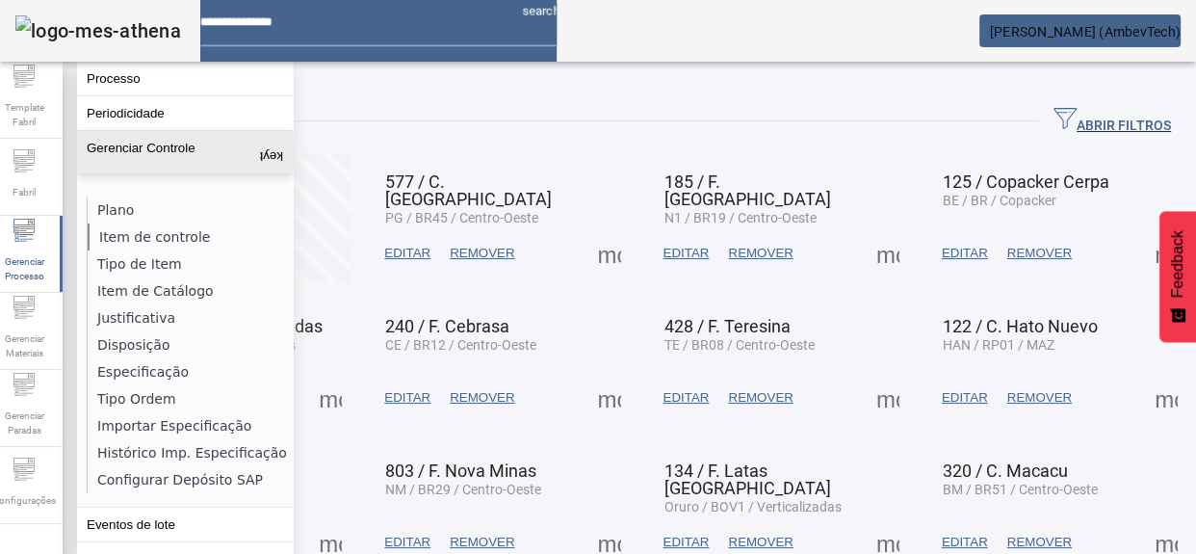 This screenshot has width=1196, height=554. I want to click on span: BM / BR51 / Centro-Oeste, so click(1020, 489).